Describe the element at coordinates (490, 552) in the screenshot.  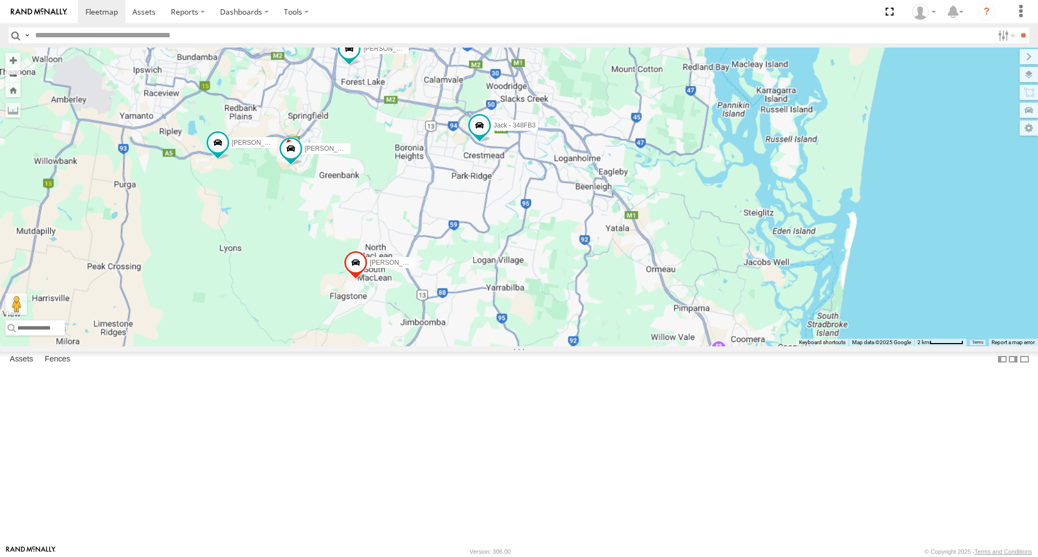
I see `div: Version: 306.00` at that location.